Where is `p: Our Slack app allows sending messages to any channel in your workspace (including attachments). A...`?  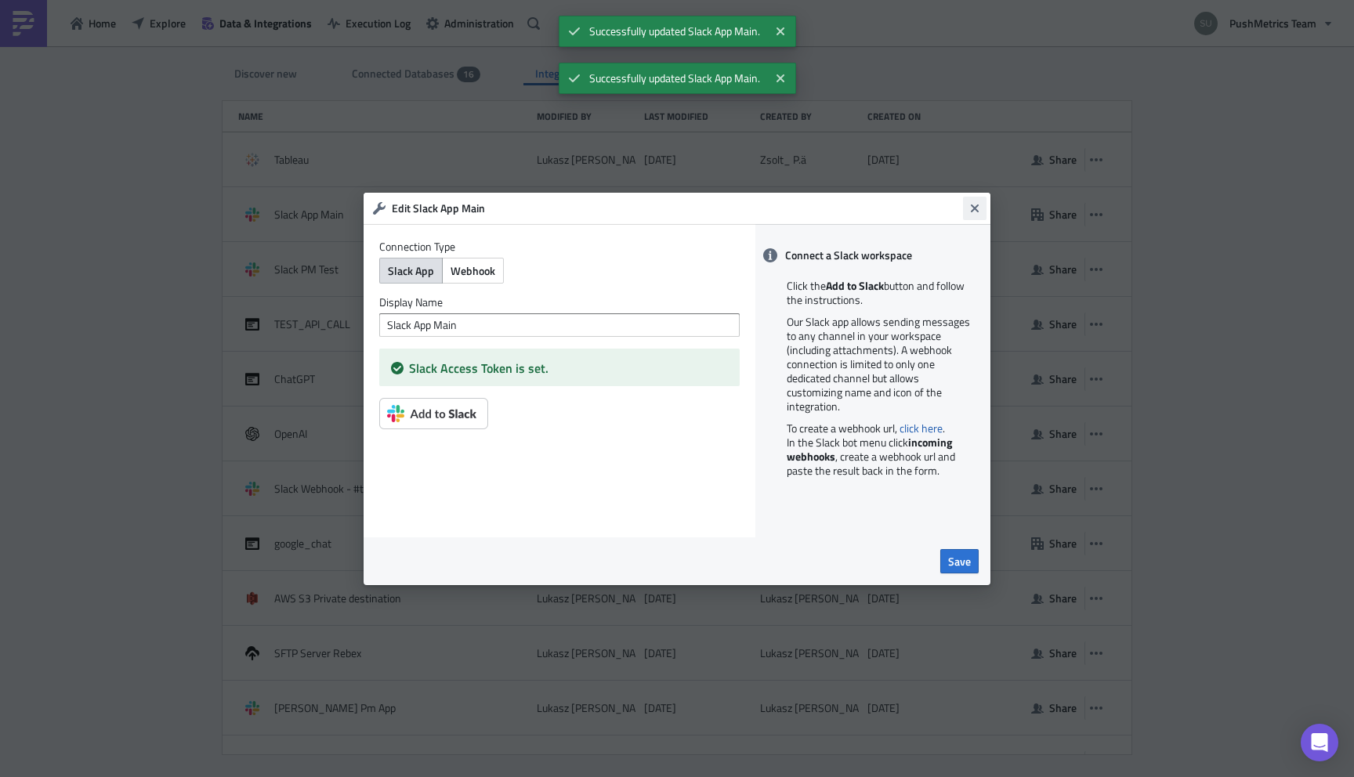 p: Our Slack app allows sending messages to any channel in your workspace (including attachments). A... is located at coordinates (881, 364).